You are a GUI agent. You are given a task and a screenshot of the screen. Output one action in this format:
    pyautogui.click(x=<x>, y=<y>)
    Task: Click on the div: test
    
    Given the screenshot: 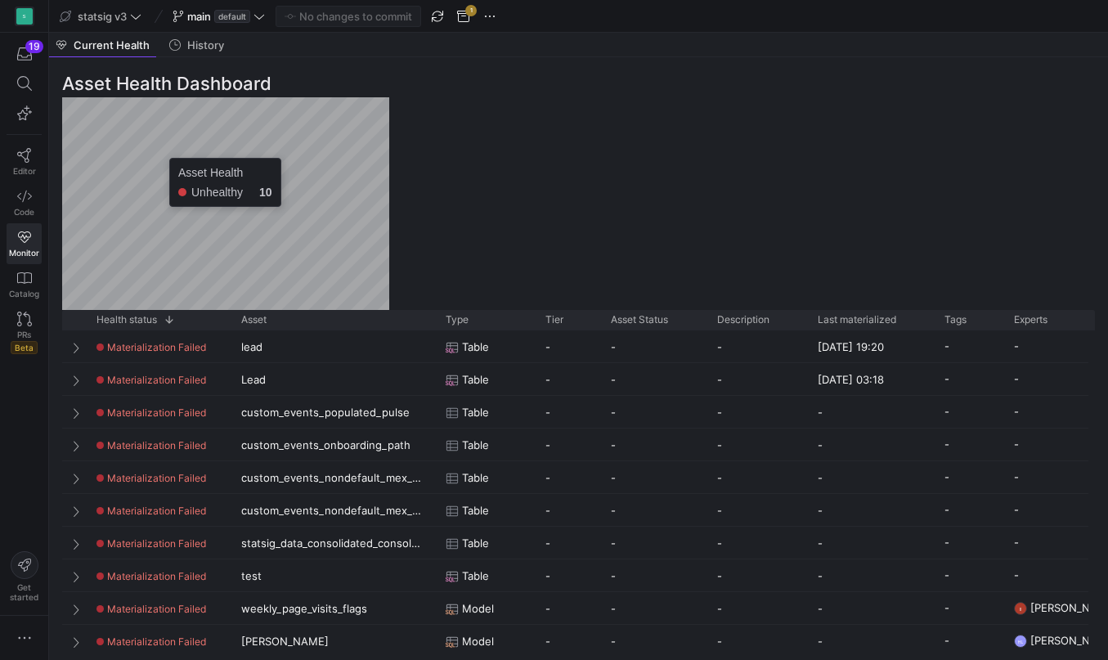 What is the action you would take?
    pyautogui.click(x=334, y=575)
    